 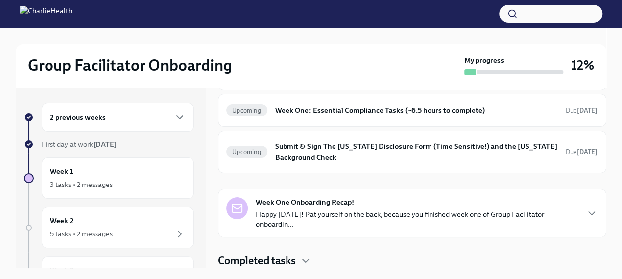 I want to click on a: Week 25 tasks • 2 messages, so click(x=109, y=228).